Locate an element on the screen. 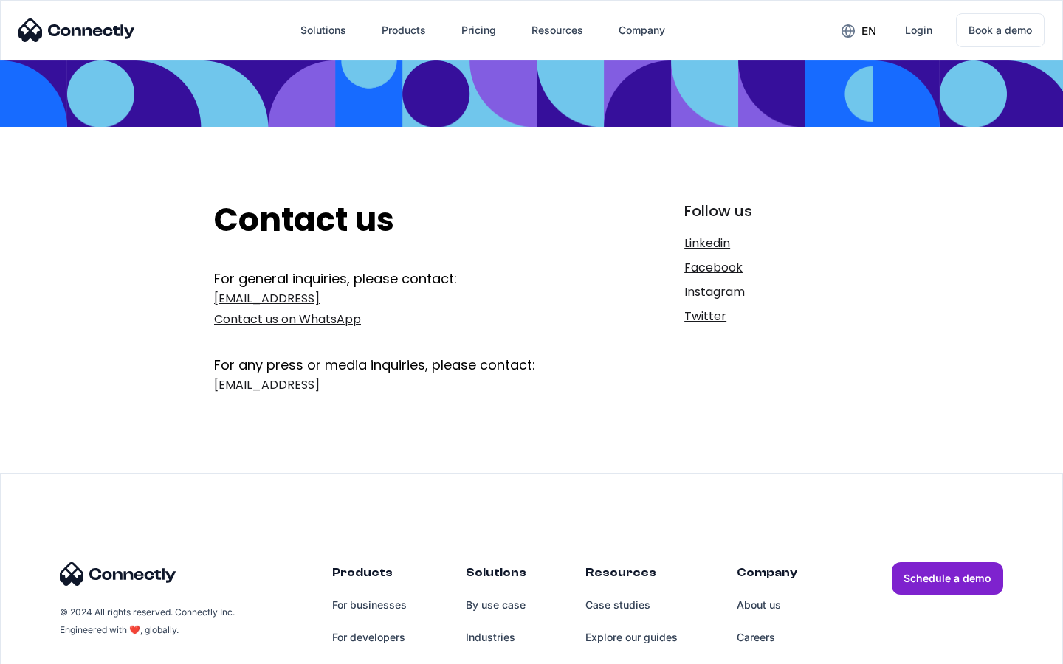 Image resolution: width=1063 pixels, height=664 pixels. aside: Language selected: English is located at coordinates (52, 649).